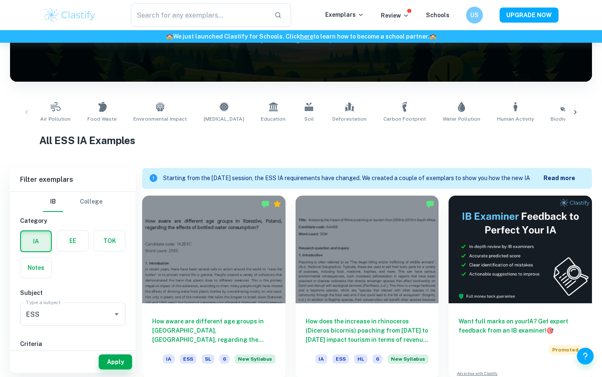  Describe the element at coordinates (477, 373) in the screenshot. I see `a: Advertise with Clastify` at that location.